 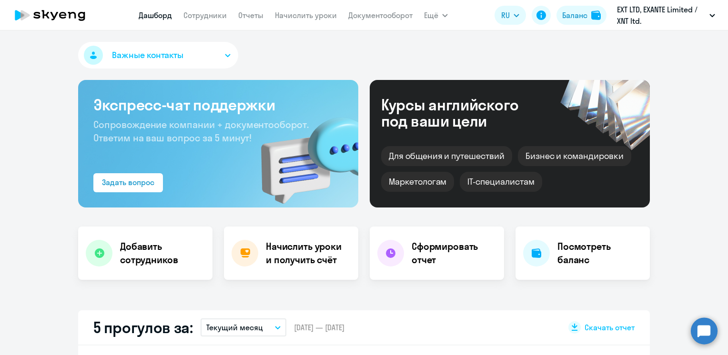 What do you see at coordinates (581, 15) in the screenshot?
I see `button: Балансbalance` at bounding box center [581, 15].